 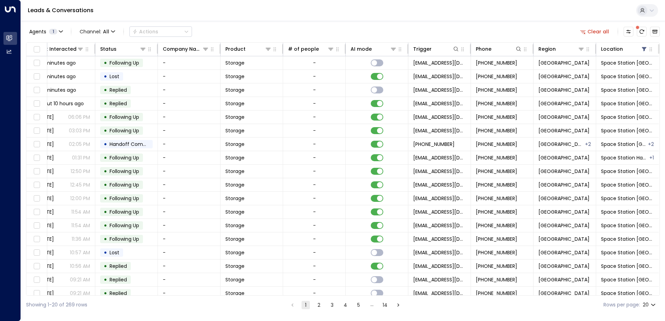 What do you see at coordinates (652, 158) in the screenshot?
I see `div: Space Station Garretts Green` at bounding box center [652, 158].